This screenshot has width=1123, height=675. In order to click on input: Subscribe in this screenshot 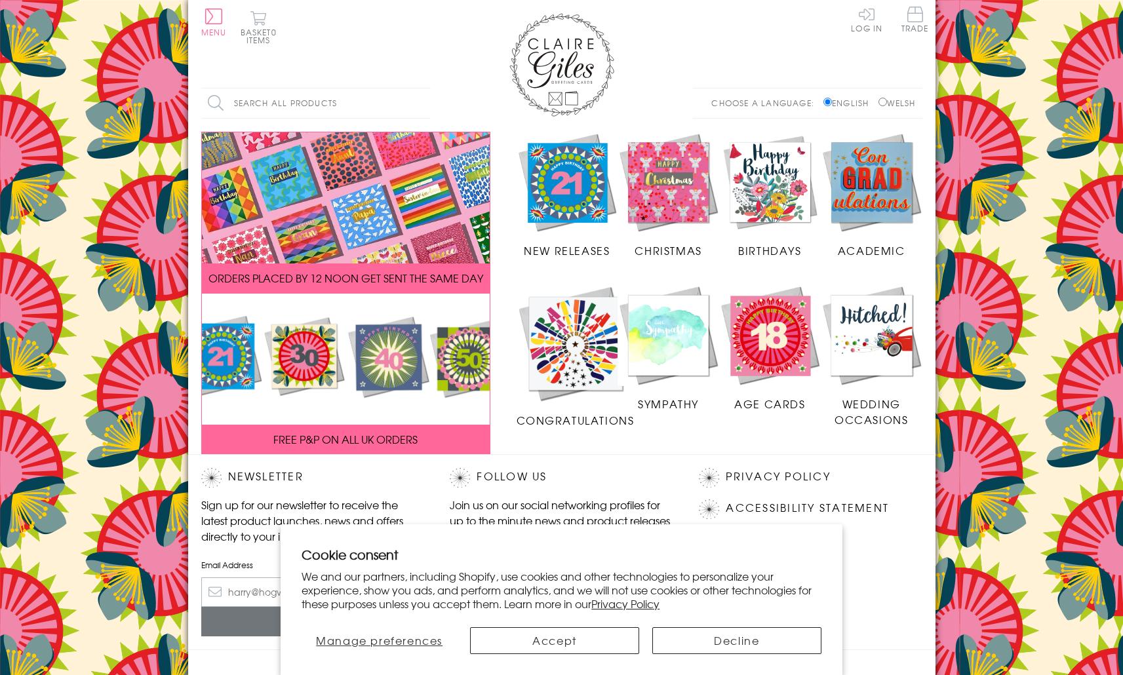, I will do `click(313, 622)`.